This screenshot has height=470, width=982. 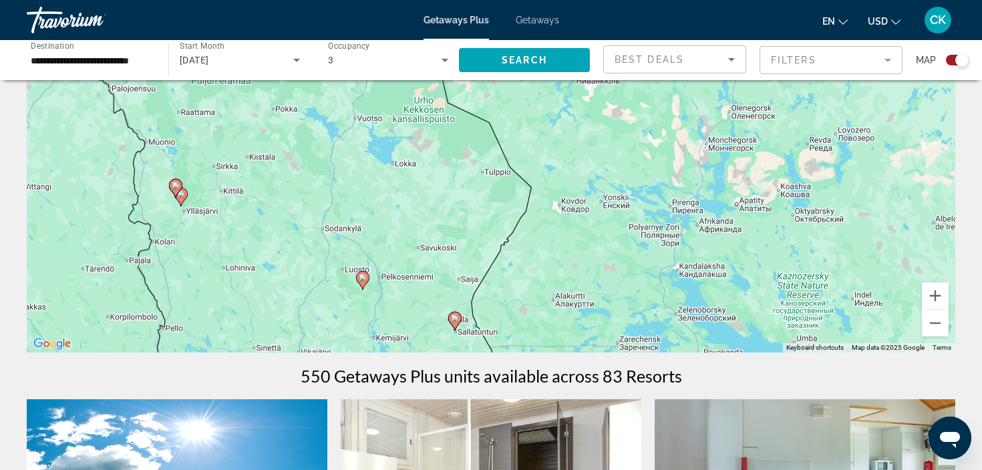 I want to click on span: Occupancy, so click(x=349, y=46).